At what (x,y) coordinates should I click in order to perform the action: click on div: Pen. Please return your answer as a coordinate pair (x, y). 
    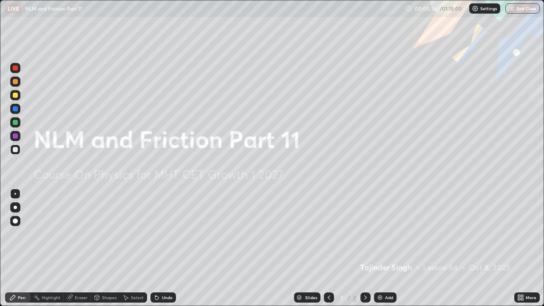
    Looking at the image, I should click on (22, 298).